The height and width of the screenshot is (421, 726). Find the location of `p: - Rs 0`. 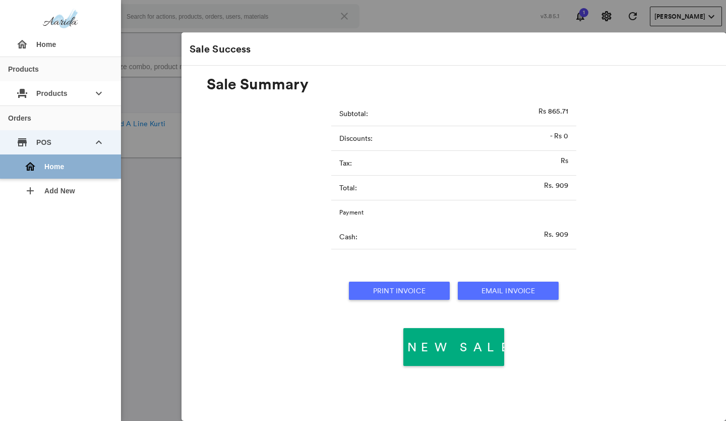

p: - Rs 0 is located at coordinates (559, 136).